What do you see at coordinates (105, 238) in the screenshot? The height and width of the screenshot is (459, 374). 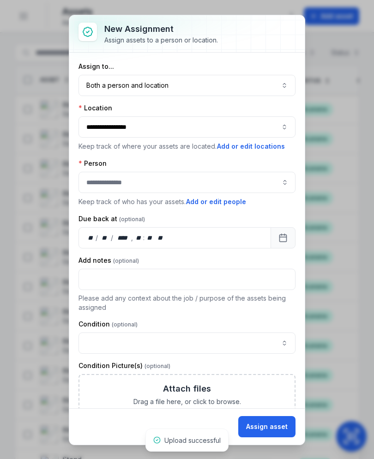 I see `div: month,` at bounding box center [105, 238].